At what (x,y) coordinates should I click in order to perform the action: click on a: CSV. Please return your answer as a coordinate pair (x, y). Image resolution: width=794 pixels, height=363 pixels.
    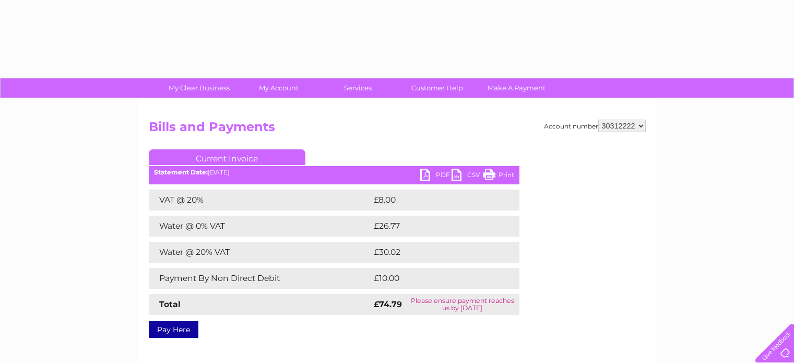
    Looking at the image, I should click on (467, 176).